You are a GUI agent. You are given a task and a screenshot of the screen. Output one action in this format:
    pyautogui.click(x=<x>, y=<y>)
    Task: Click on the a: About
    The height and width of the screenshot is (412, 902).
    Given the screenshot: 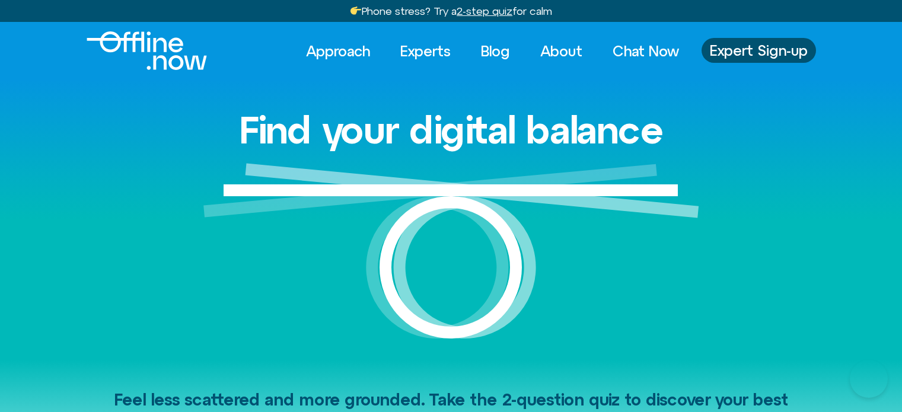 What is the action you would take?
    pyautogui.click(x=561, y=51)
    